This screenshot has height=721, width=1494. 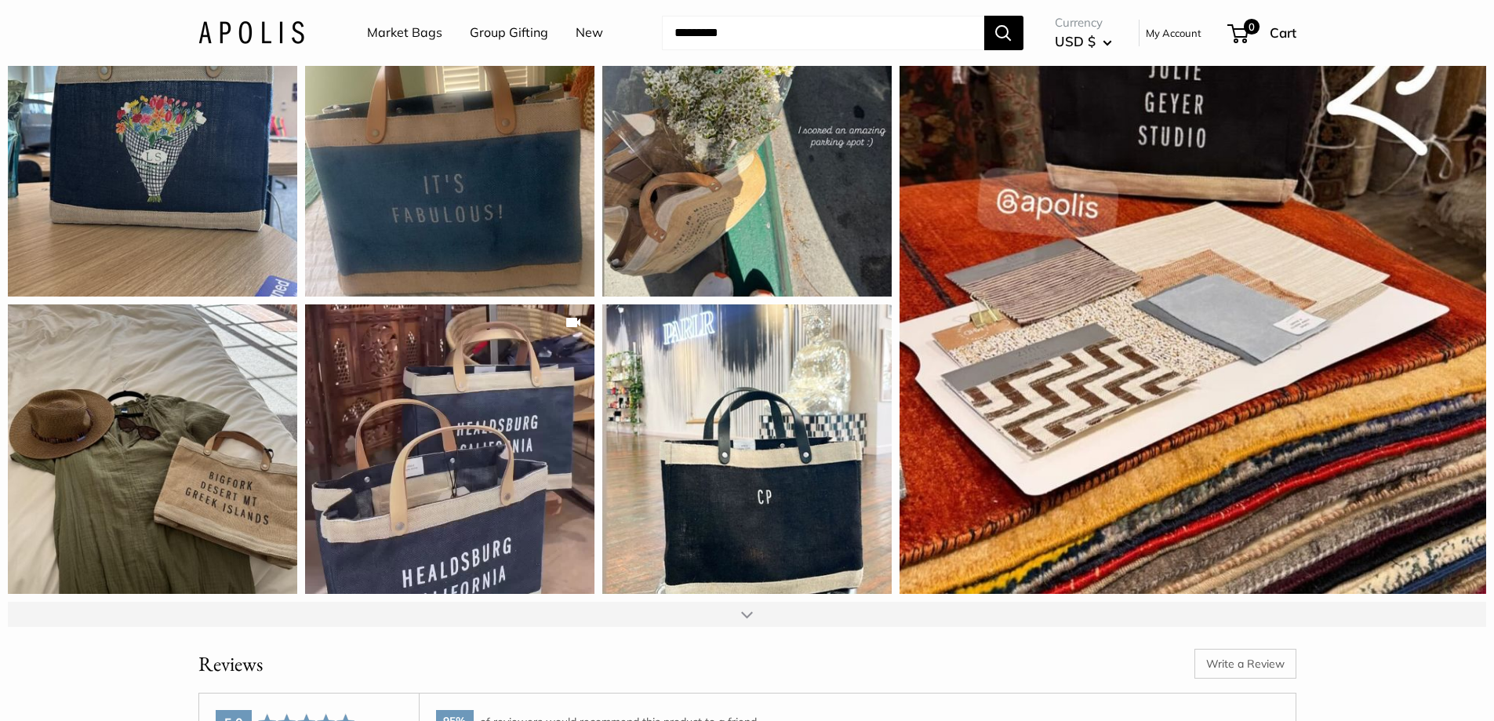 What do you see at coordinates (589, 33) in the screenshot?
I see `a: New` at bounding box center [589, 33].